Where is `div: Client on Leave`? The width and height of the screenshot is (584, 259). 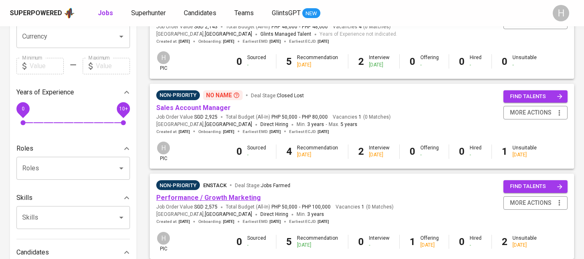
div: Client on Leave is located at coordinates (178, 185).